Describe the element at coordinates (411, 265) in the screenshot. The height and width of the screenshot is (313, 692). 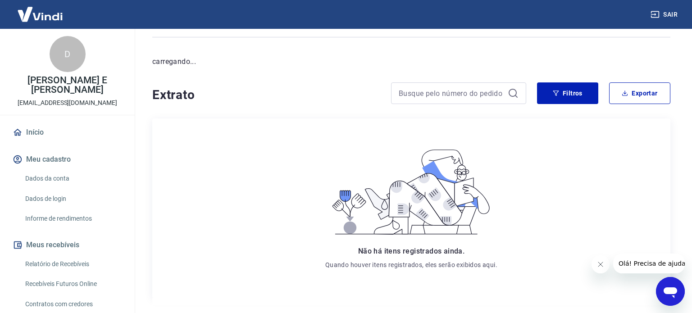
I see `p: Quando houver itens registrados, eles serão exibidos aqui.` at that location.